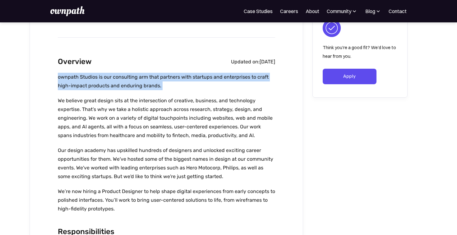  Describe the element at coordinates (166, 164) in the screenshot. I see `p: Our design academy has upskilled hundreds of designers and unlocked exciting career opportunities...` at that location.